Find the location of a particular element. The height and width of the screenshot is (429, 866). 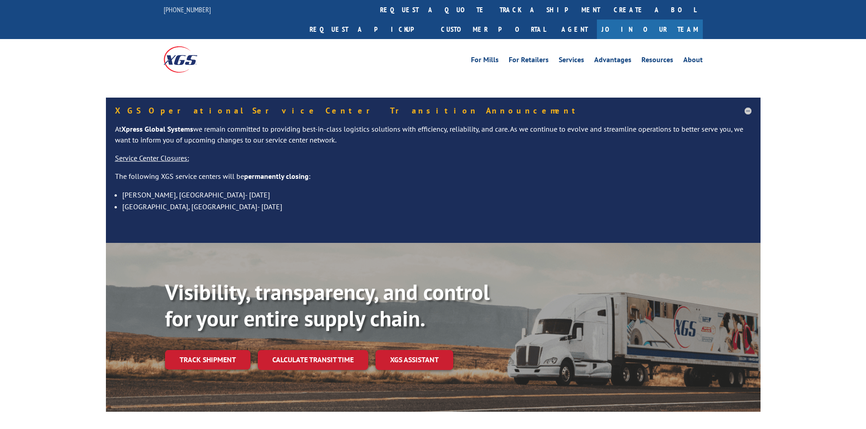

b: Visibility, transparency, and control for your entire supply chain. is located at coordinates (327, 305).